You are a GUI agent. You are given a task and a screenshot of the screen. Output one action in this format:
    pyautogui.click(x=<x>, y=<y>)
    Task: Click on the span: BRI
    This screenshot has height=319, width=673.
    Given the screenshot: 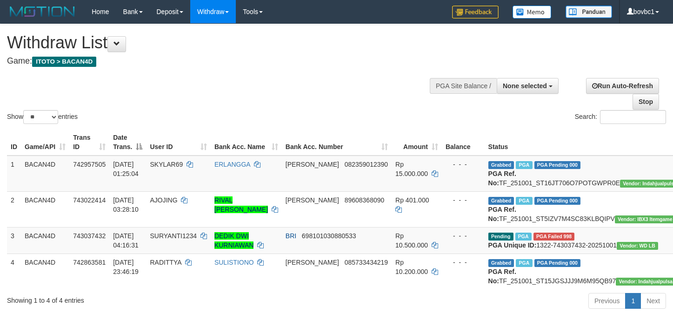 What is the action you would take?
    pyautogui.click(x=291, y=236)
    